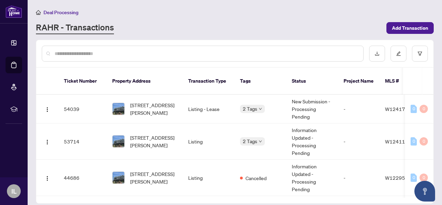 The width and height of the screenshot is (442, 205). Describe the element at coordinates (399, 54) in the screenshot. I see `span: edit` at that location.